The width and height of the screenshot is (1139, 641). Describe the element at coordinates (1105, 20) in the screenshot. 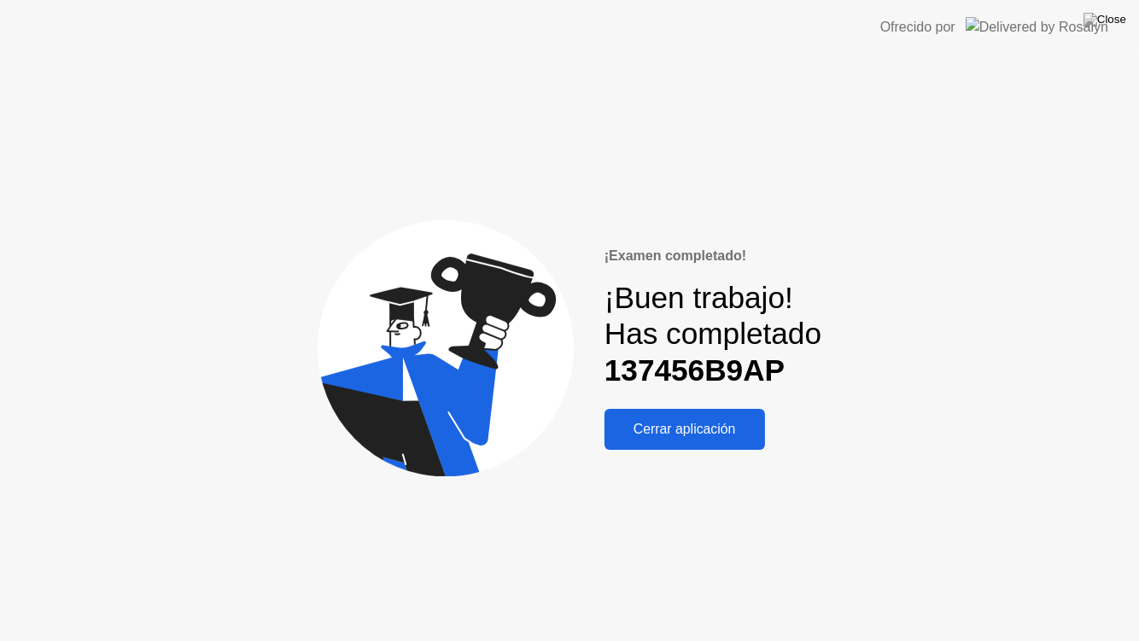

I see `img: Close` at that location.